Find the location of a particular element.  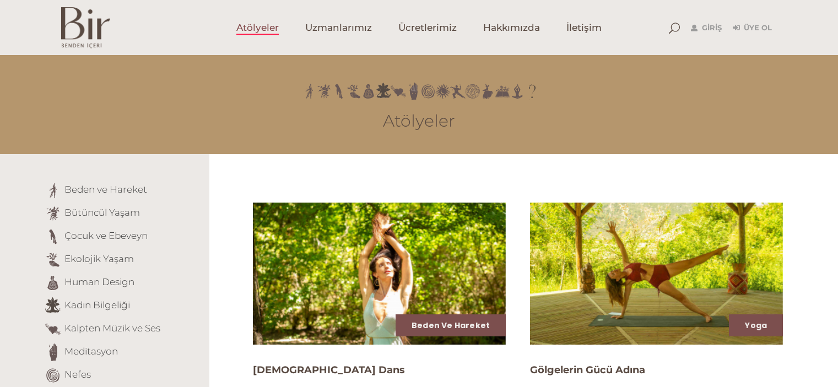

a: Çocuk ve Ebeveyn is located at coordinates (106, 236).